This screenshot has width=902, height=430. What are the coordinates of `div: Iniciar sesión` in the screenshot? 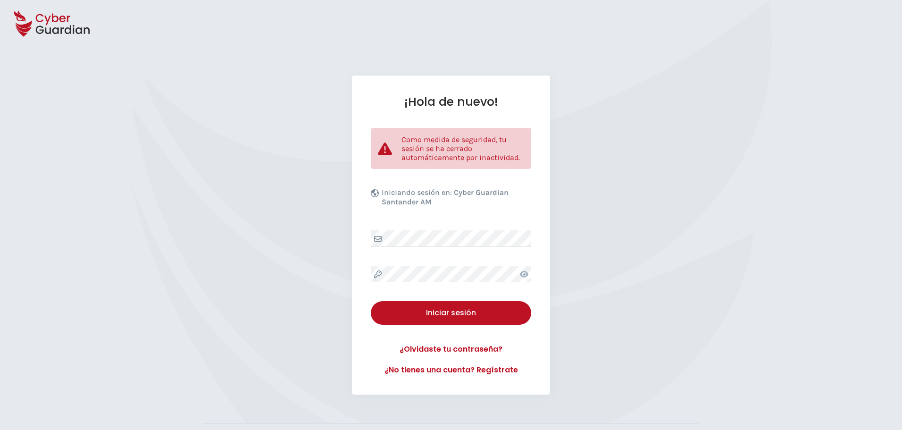 It's located at (451, 313).